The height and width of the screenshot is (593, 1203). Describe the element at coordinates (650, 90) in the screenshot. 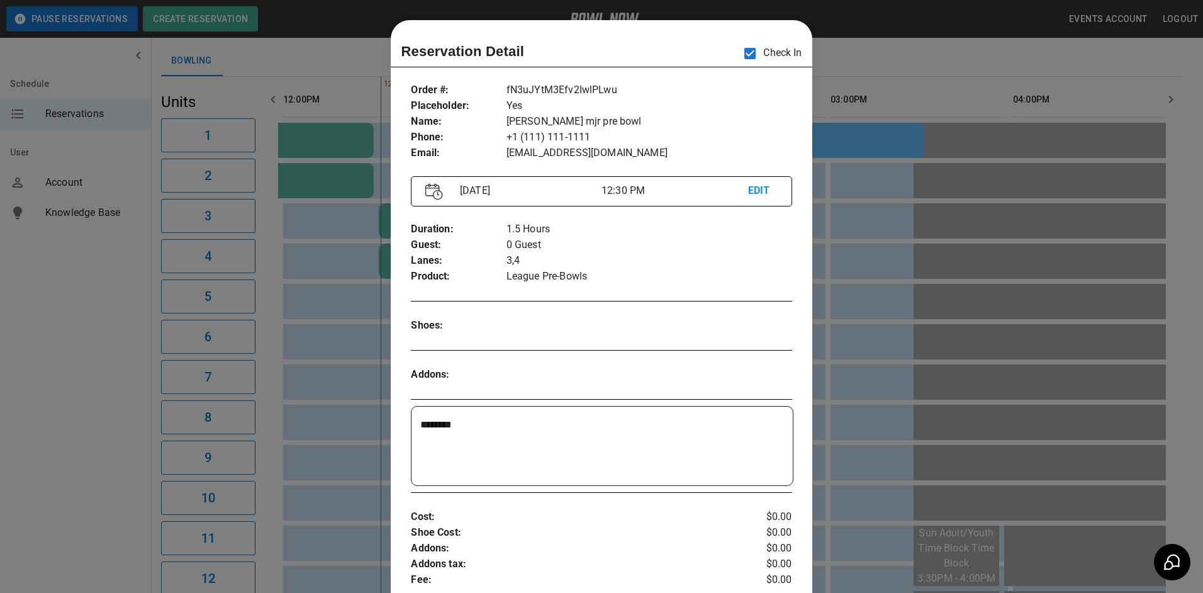

I see `p: fN3uJYtM3Efv2IwlPLwu` at that location.